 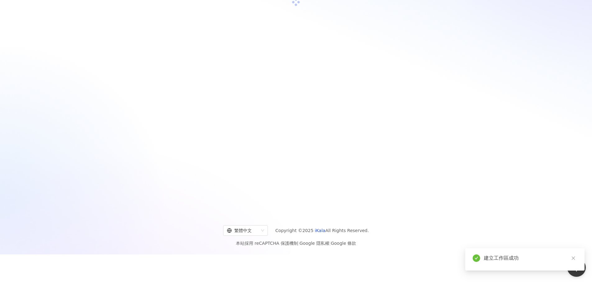 What do you see at coordinates (573, 258) in the screenshot?
I see `span: close` at bounding box center [573, 258].